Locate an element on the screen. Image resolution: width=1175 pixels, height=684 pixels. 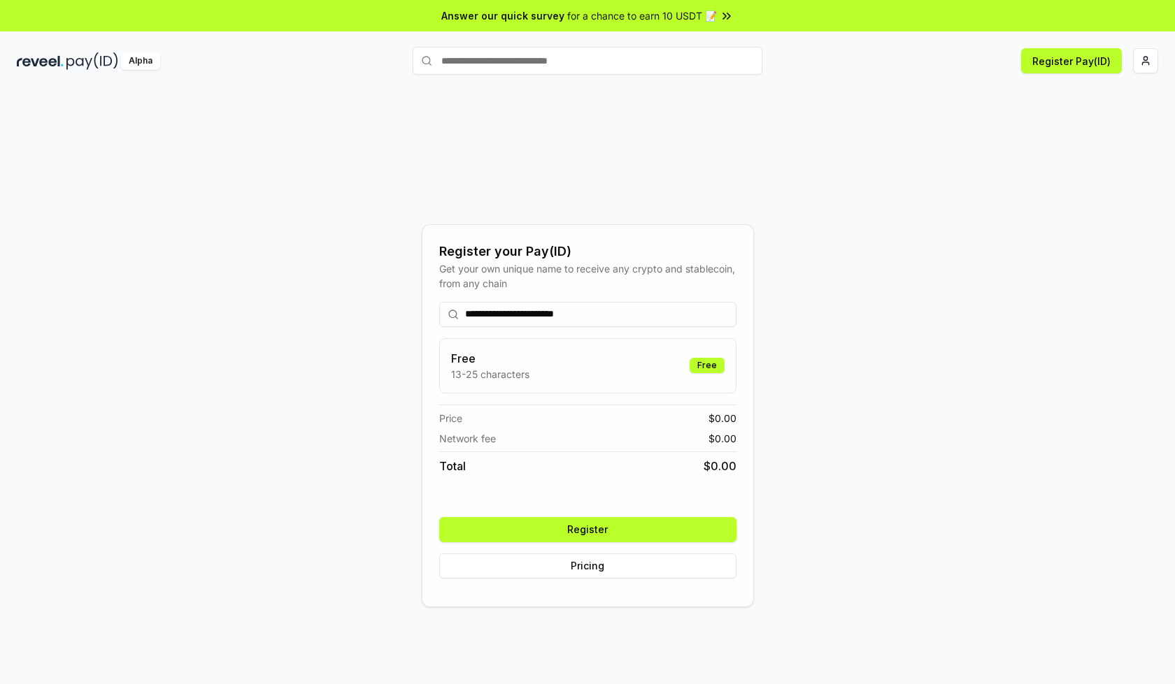
div: Alpha is located at coordinates (141, 61).